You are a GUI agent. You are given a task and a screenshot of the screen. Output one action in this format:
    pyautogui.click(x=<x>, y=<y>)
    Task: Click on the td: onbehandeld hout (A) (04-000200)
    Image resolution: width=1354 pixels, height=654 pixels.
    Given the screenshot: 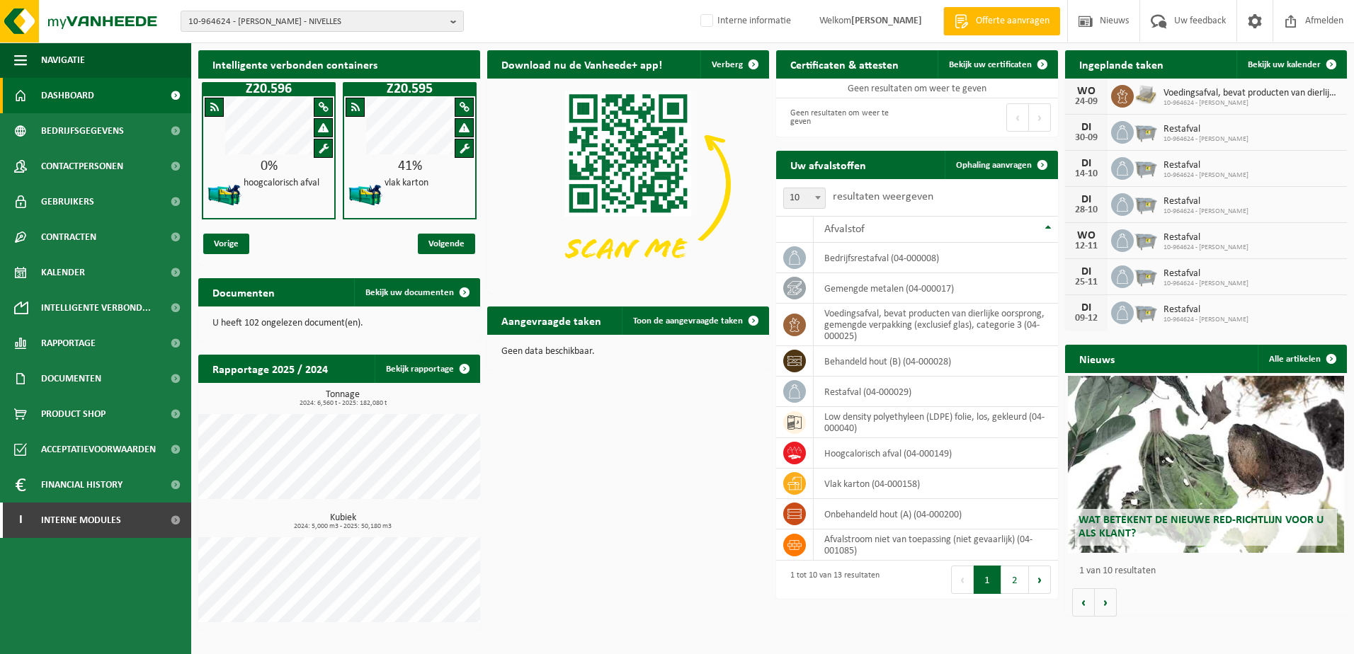 What is the action you would take?
    pyautogui.click(x=935, y=514)
    